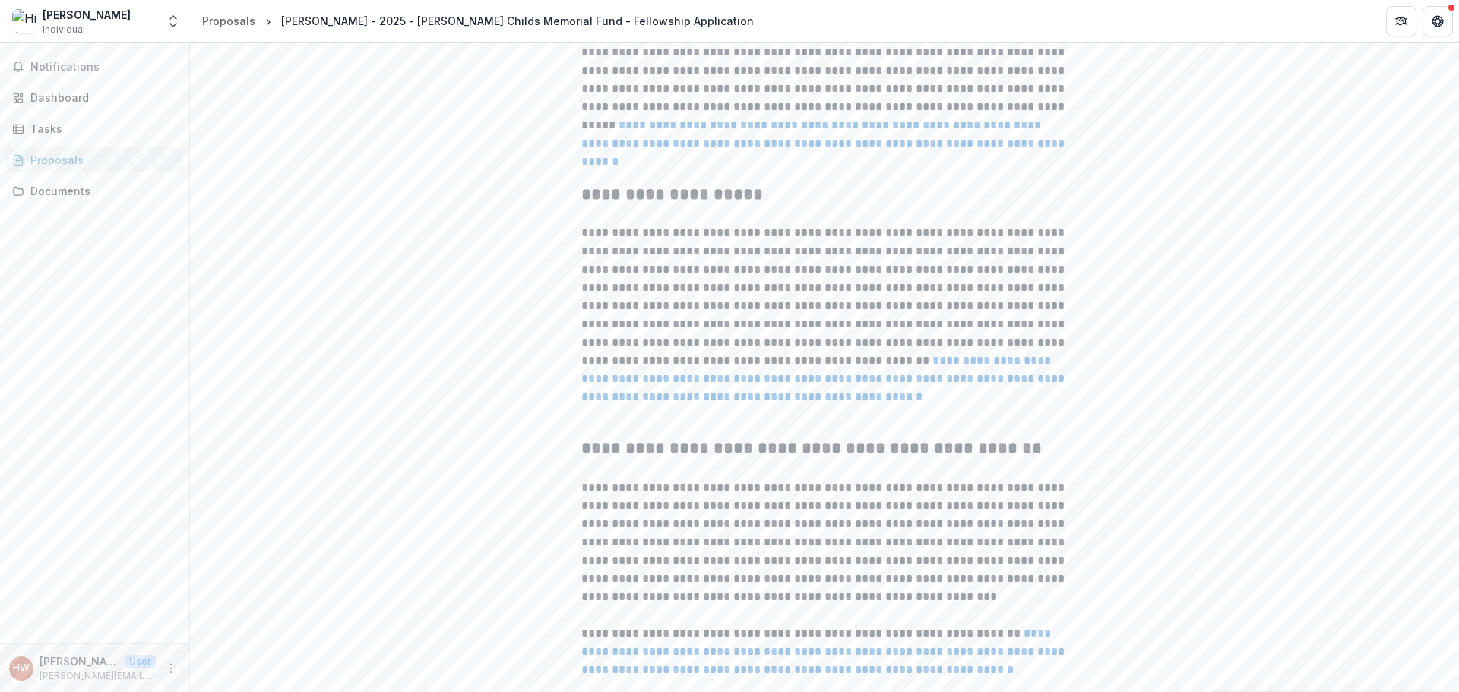 The height and width of the screenshot is (692, 1459). Describe the element at coordinates (94, 128) in the screenshot. I see `a: Tasks` at that location.